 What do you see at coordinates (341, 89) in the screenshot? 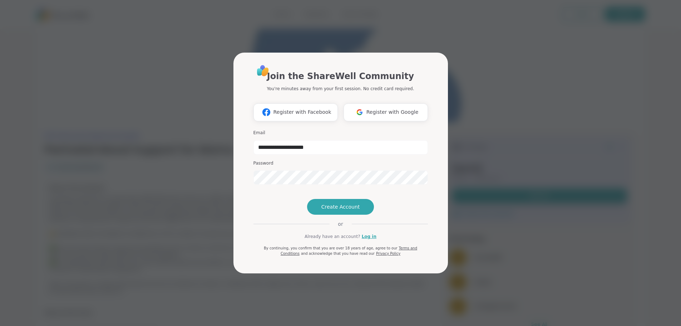
I see `p: You're minutes away from your first session. No credit card required.` at bounding box center [341, 89].